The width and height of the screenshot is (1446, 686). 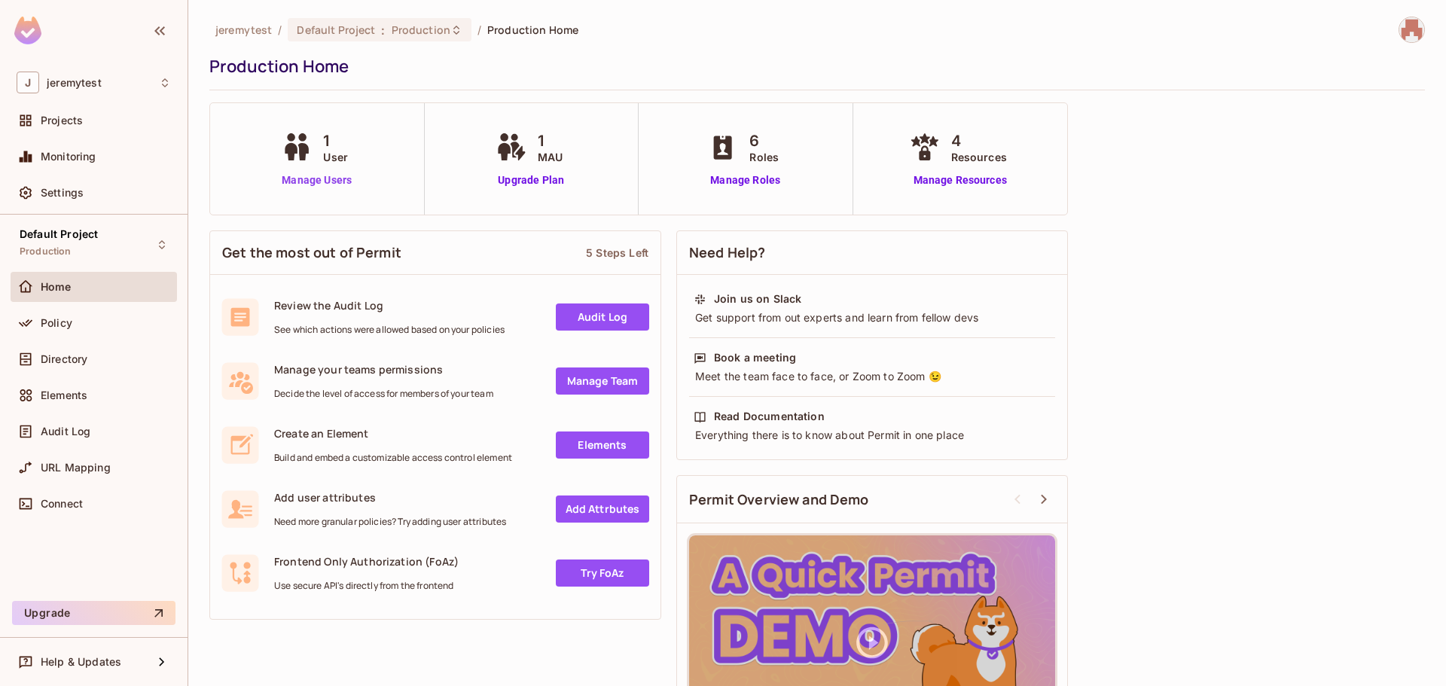 What do you see at coordinates (960, 180) in the screenshot?
I see `a: Manage Resources` at bounding box center [960, 180].